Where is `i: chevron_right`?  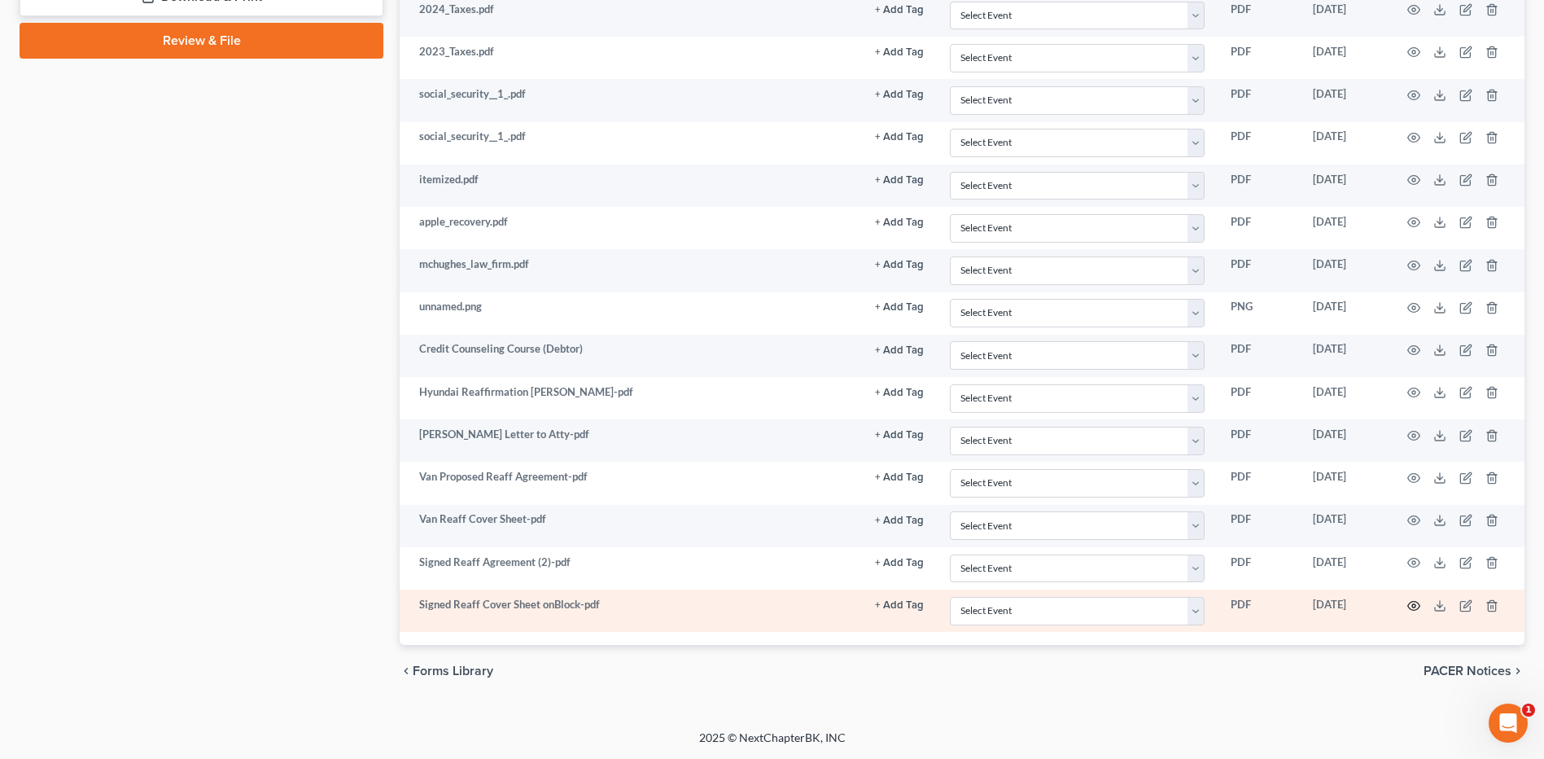
i: chevron_right is located at coordinates (1518, 671).